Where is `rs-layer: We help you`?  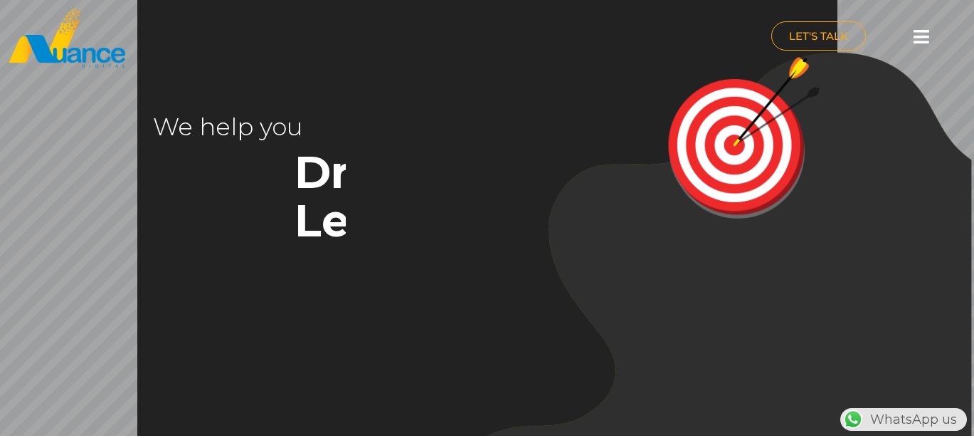 rs-layer: We help you is located at coordinates (305, 127).